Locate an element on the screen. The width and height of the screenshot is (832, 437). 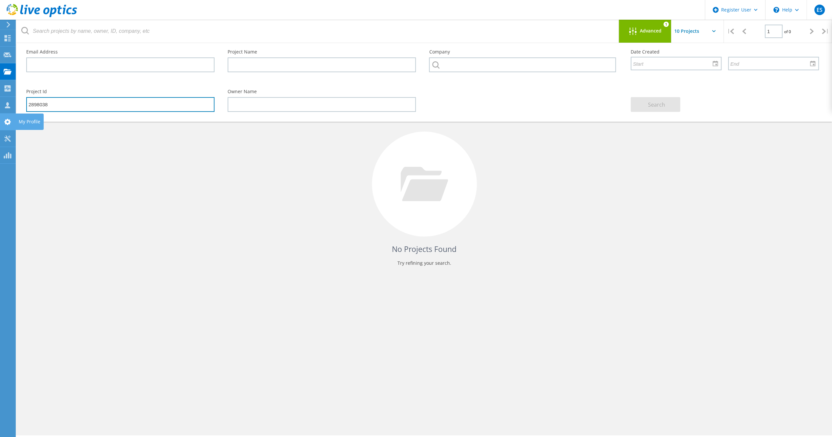
label: Owner Name is located at coordinates (322, 92).